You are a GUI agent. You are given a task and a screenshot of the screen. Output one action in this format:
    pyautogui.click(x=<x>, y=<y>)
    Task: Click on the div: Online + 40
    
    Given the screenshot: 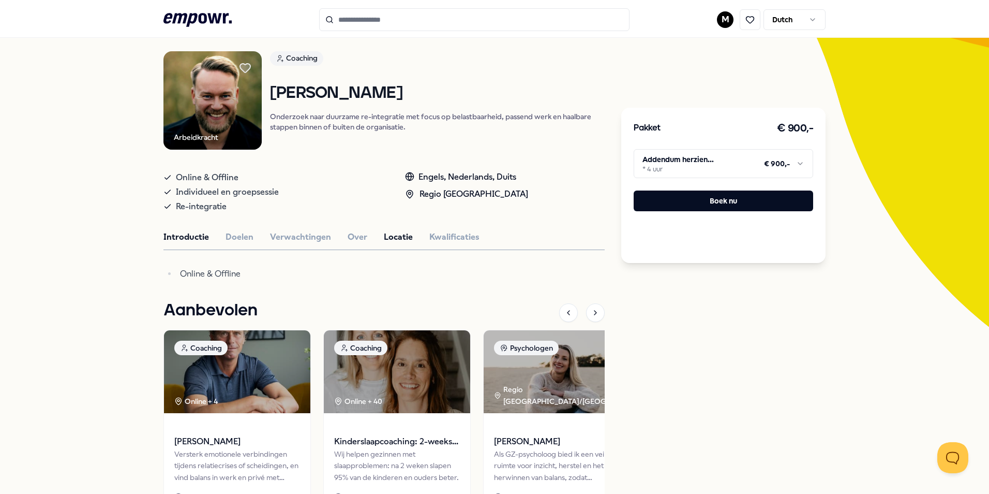 What is the action you would take?
    pyautogui.click(x=358, y=401)
    